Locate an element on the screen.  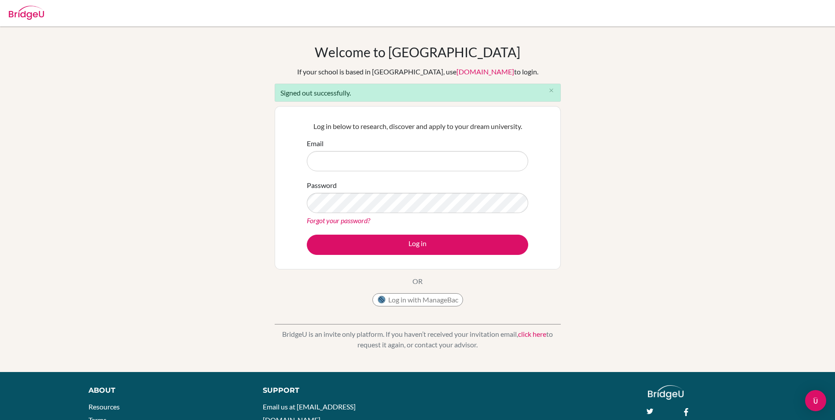
p: OR is located at coordinates (417, 281).